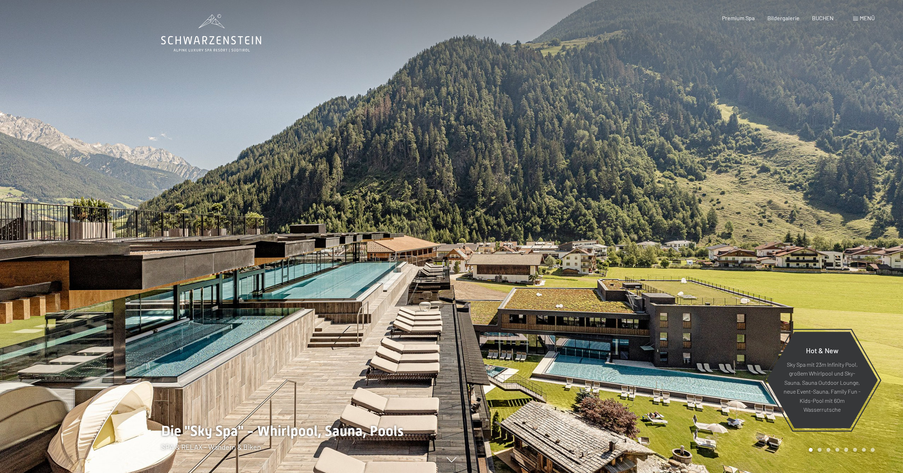  I want to click on span: Menü, so click(867, 18).